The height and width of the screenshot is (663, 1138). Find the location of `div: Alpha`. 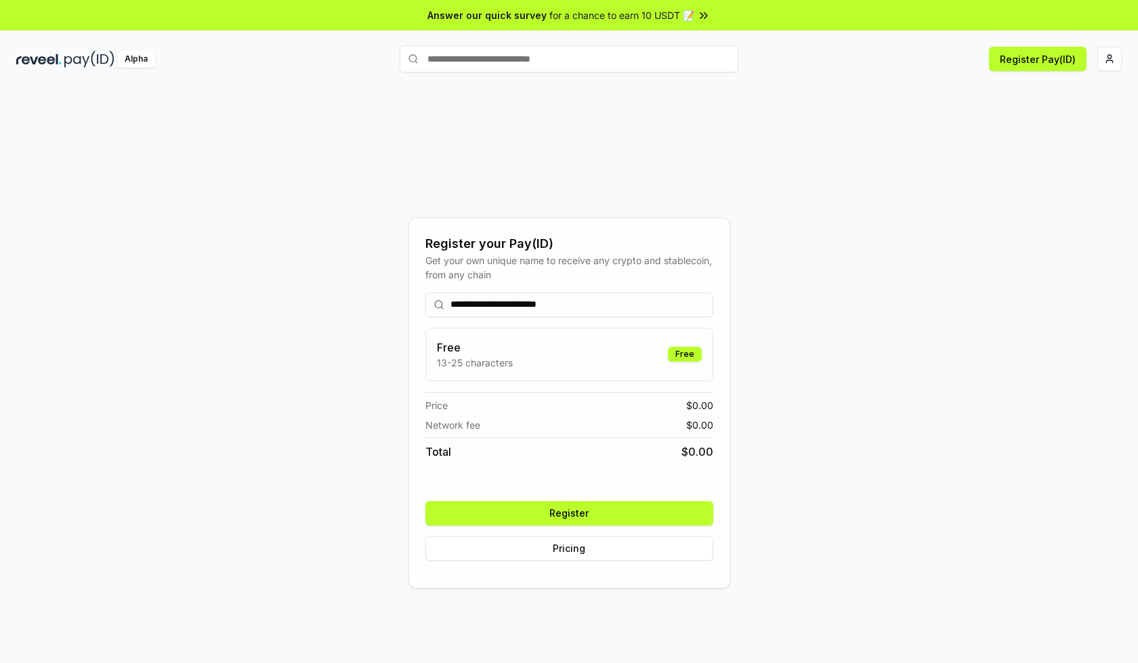

div: Alpha is located at coordinates (136, 59).